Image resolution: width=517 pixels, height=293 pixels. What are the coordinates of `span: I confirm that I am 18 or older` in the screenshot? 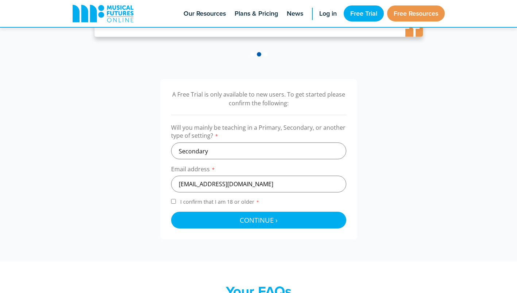 It's located at (220, 202).